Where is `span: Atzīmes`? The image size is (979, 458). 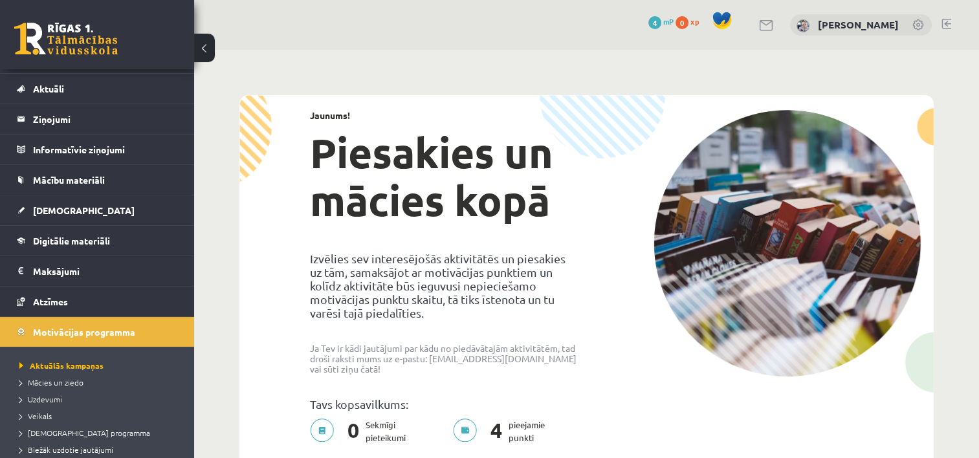
span: Atzīmes is located at coordinates (50, 301).